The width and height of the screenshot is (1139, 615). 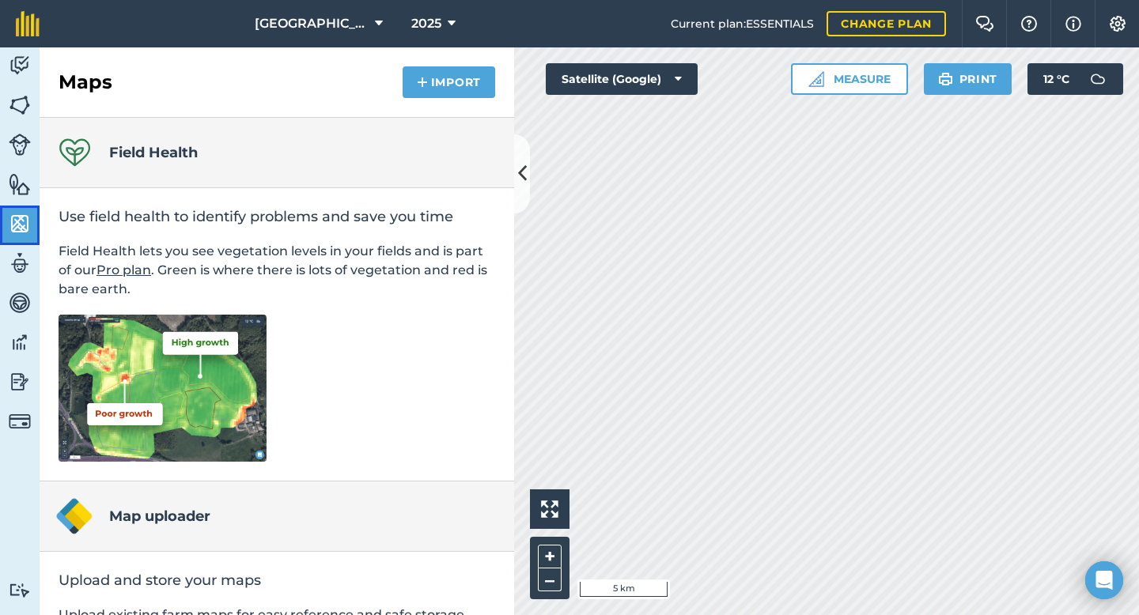 I want to click on img: Two speech bubbles overlapping with the left bubble in the forefront, so click(x=984, y=24).